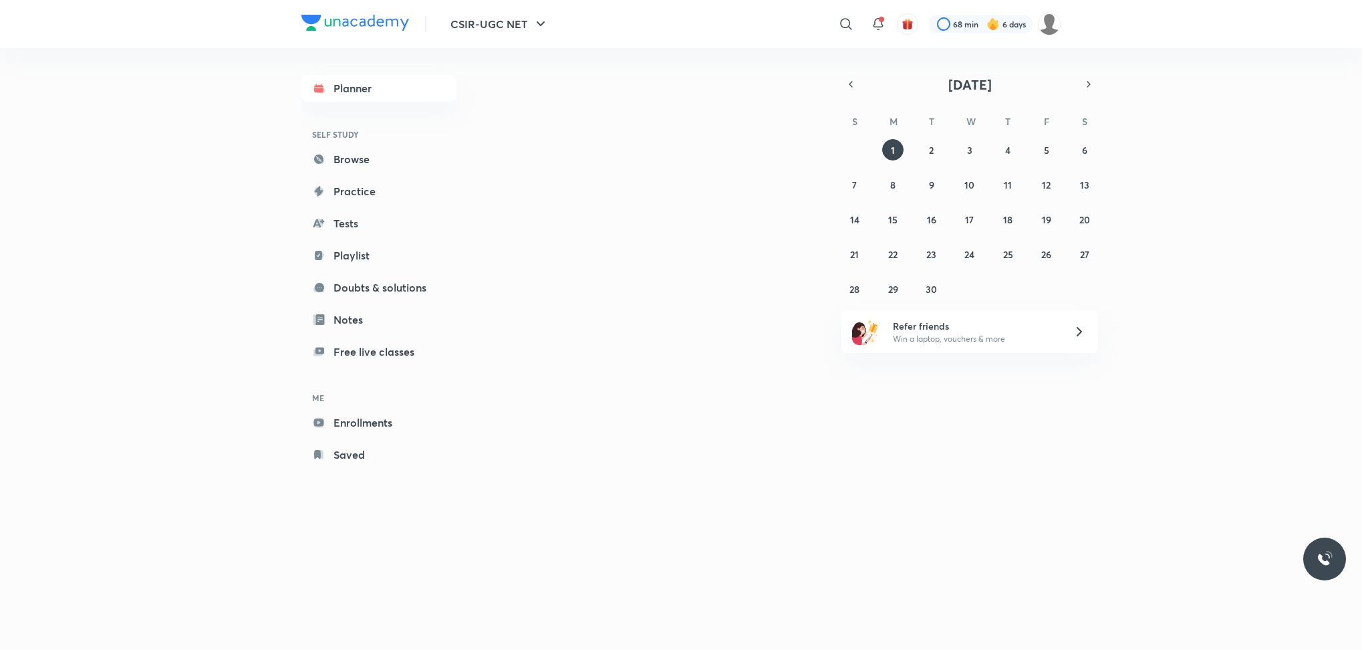  Describe the element at coordinates (970, 254) in the screenshot. I see `button: September 24, 2025` at that location.